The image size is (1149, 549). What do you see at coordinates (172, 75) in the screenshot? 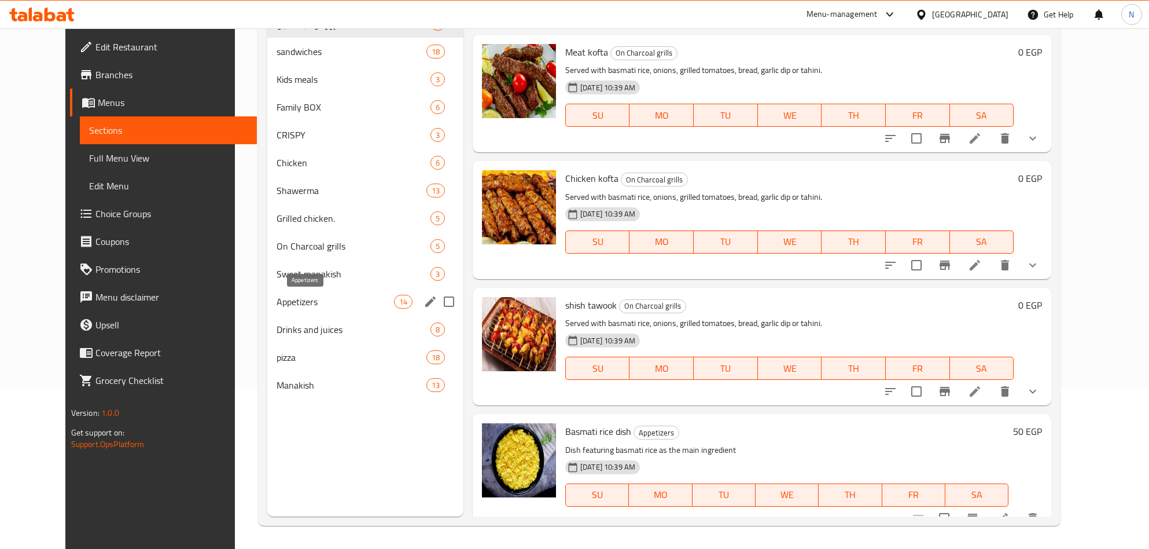
I see `span: Branches` at bounding box center [172, 75].